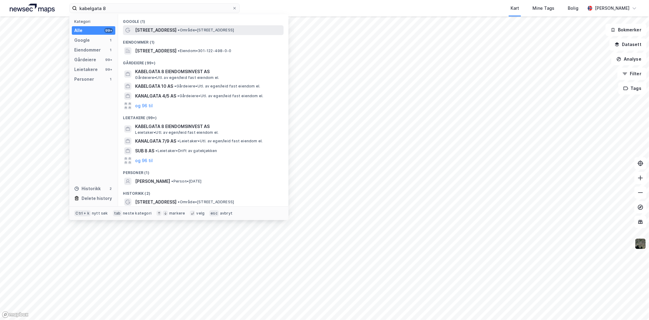  I want to click on div: Leietakere (99+), so click(203, 116).